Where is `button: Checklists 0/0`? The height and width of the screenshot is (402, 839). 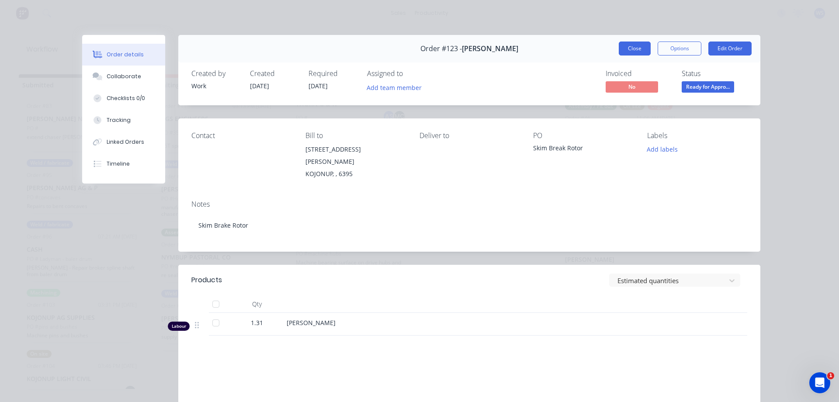
button: Checklists 0/0 is located at coordinates (124, 98).